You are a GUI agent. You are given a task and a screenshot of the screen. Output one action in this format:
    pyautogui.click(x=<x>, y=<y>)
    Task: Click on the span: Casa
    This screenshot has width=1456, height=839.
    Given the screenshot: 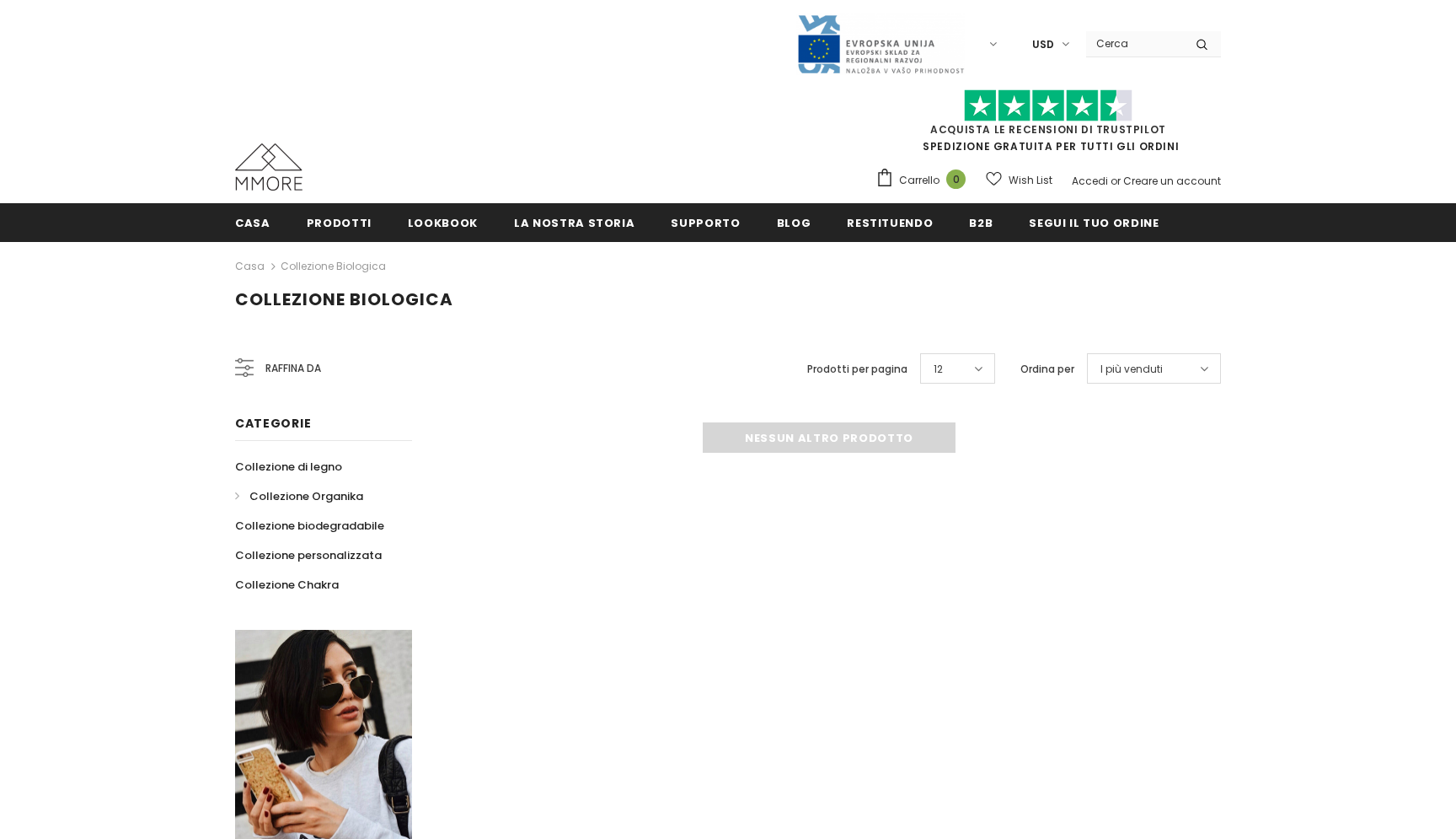 What is the action you would take?
    pyautogui.click(x=253, y=223)
    